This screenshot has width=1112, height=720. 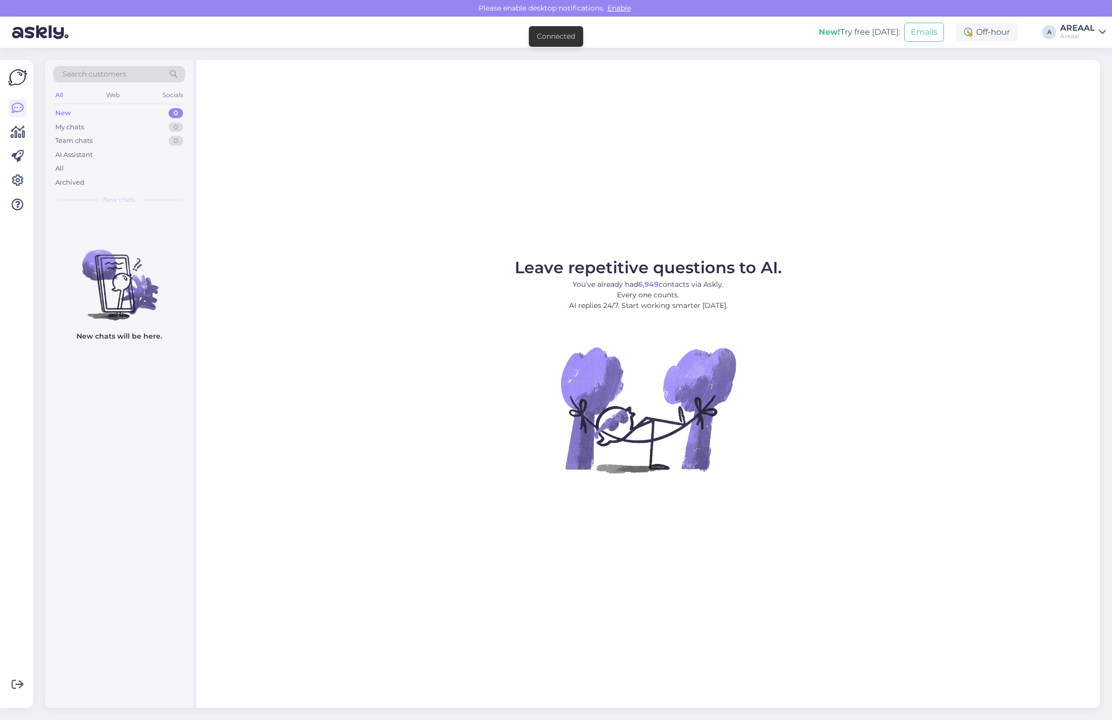 I want to click on div: AREAAL, so click(x=1078, y=28).